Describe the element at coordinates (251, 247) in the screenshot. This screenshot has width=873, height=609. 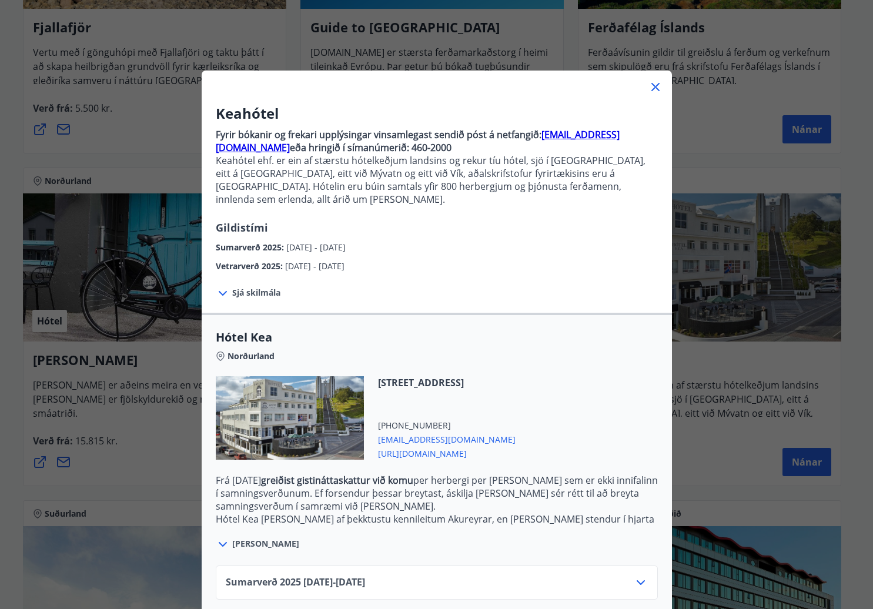
I see `span: Sumarverð 2025 :` at that location.